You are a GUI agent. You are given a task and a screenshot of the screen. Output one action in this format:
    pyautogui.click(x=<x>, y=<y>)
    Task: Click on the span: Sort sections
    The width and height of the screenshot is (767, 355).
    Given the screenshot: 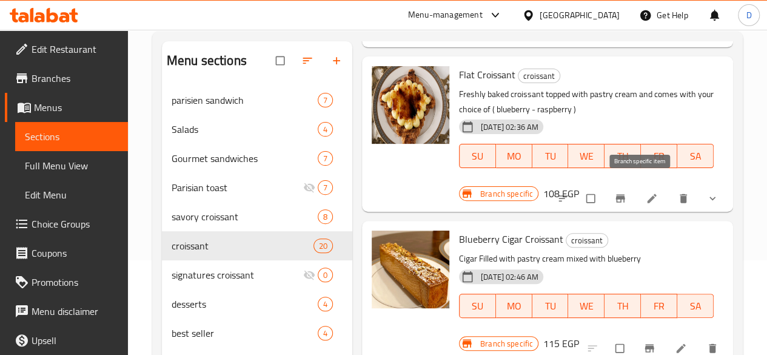 What is the action you would take?
    pyautogui.click(x=309, y=61)
    